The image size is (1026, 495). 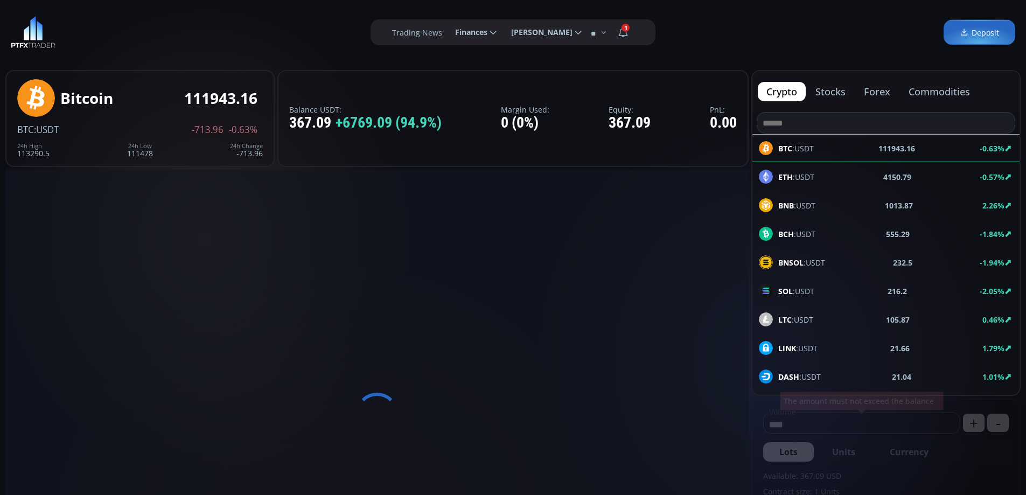 I want to click on span: -0.63%, so click(x=243, y=130).